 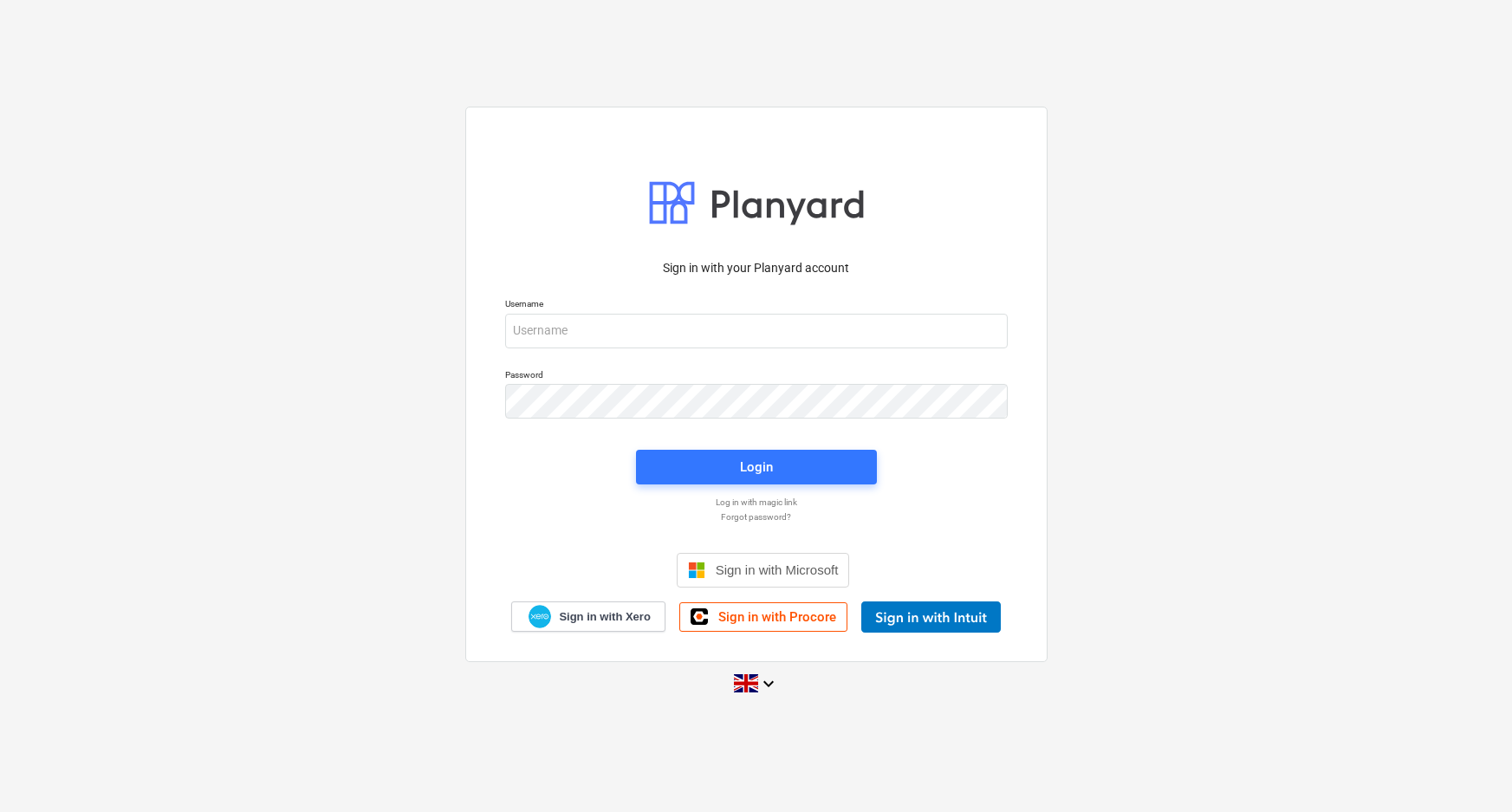 What do you see at coordinates (769, 683) in the screenshot?
I see `i: keyboard_arrow_down` at bounding box center [769, 683].